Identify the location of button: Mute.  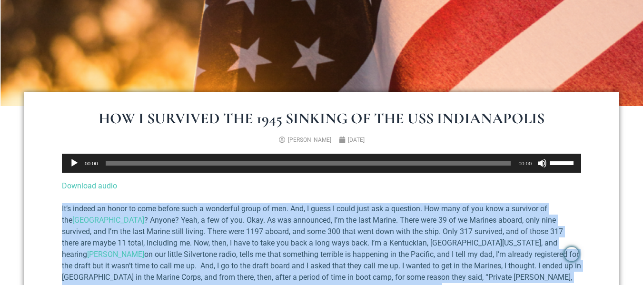
(542, 163).